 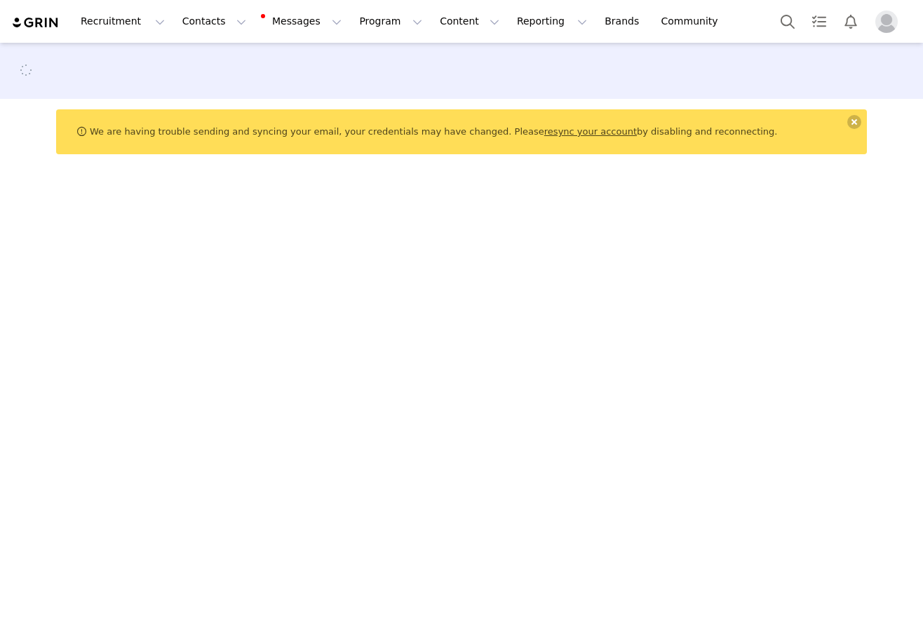 I want to click on button: Search, so click(x=787, y=21).